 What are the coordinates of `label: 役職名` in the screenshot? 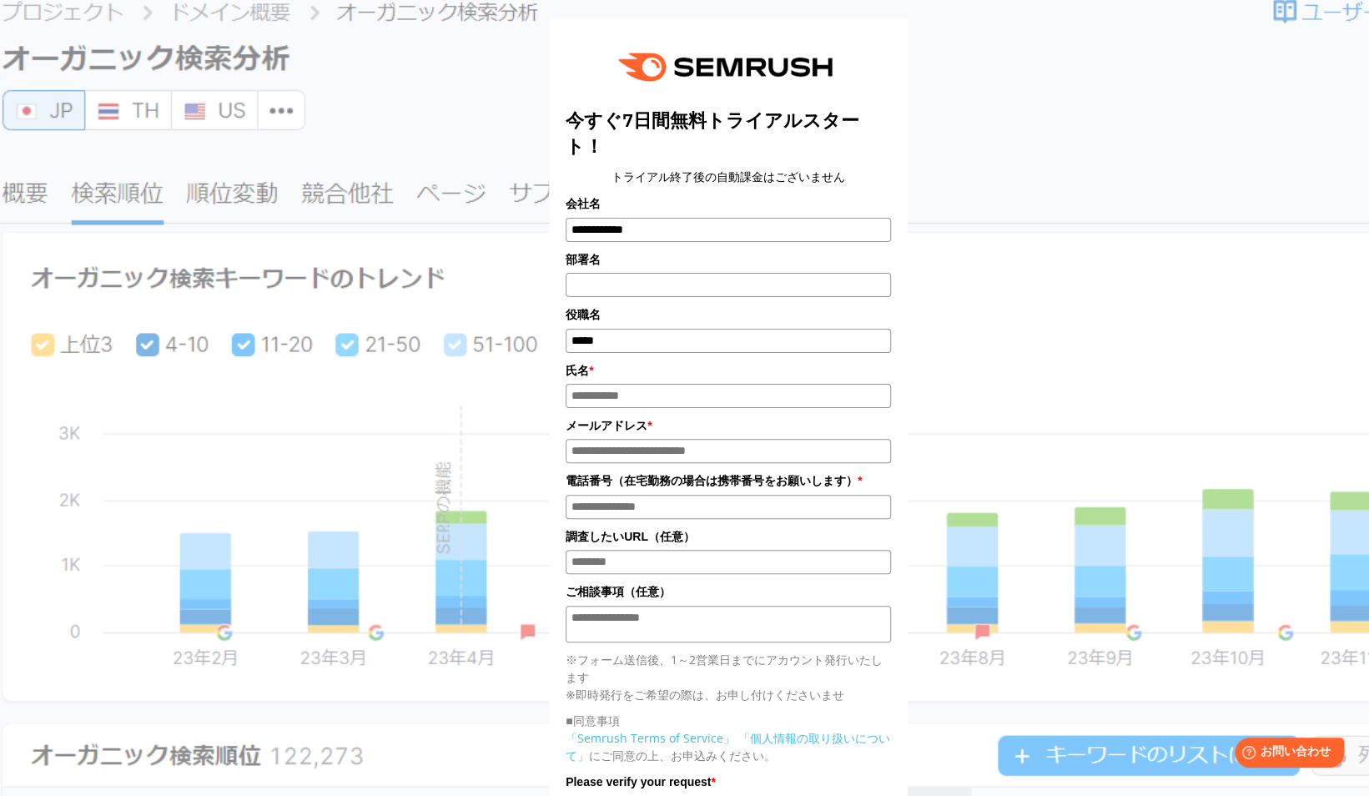 It's located at (728, 315).